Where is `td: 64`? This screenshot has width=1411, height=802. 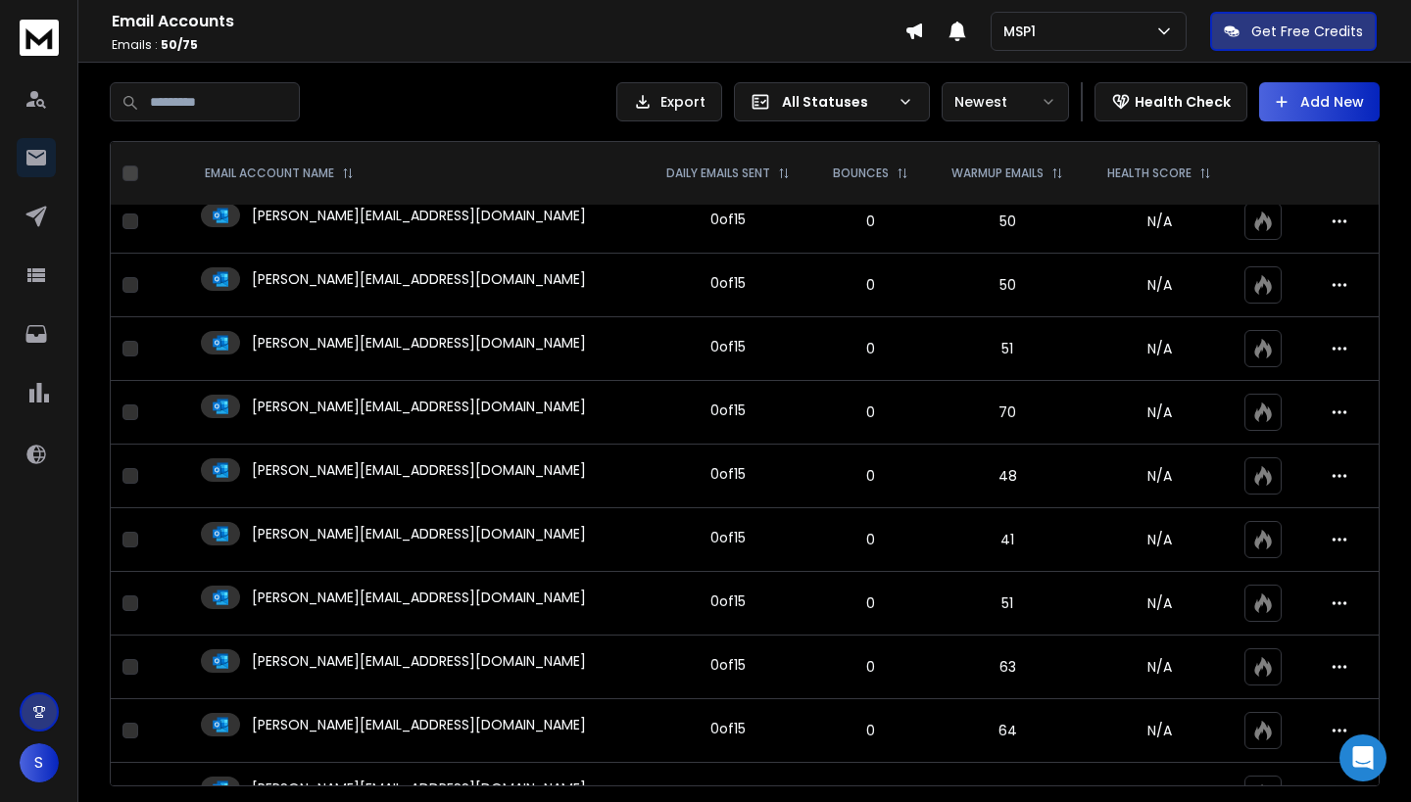 td: 64 is located at coordinates (1006, 731).